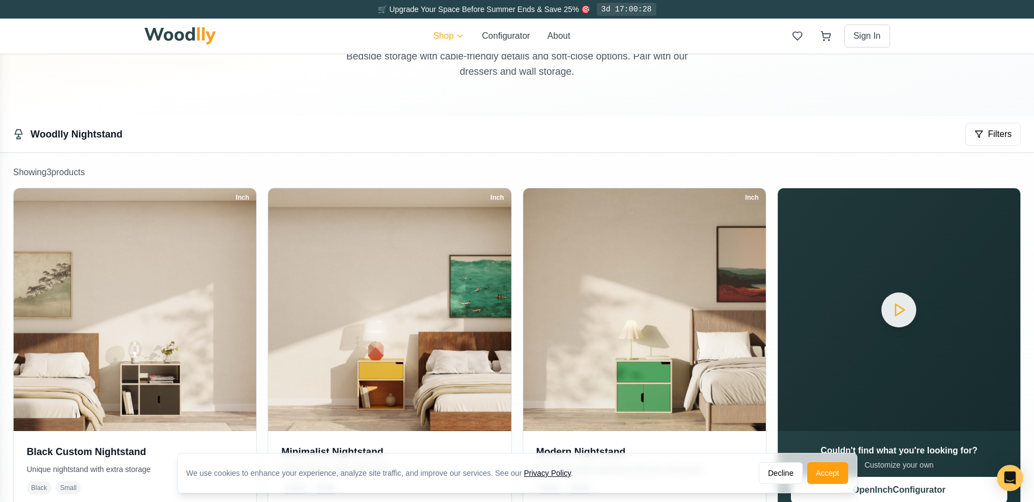 Image resolution: width=1034 pixels, height=502 pixels. I want to click on img: Black Custom Nightstand, so click(135, 309).